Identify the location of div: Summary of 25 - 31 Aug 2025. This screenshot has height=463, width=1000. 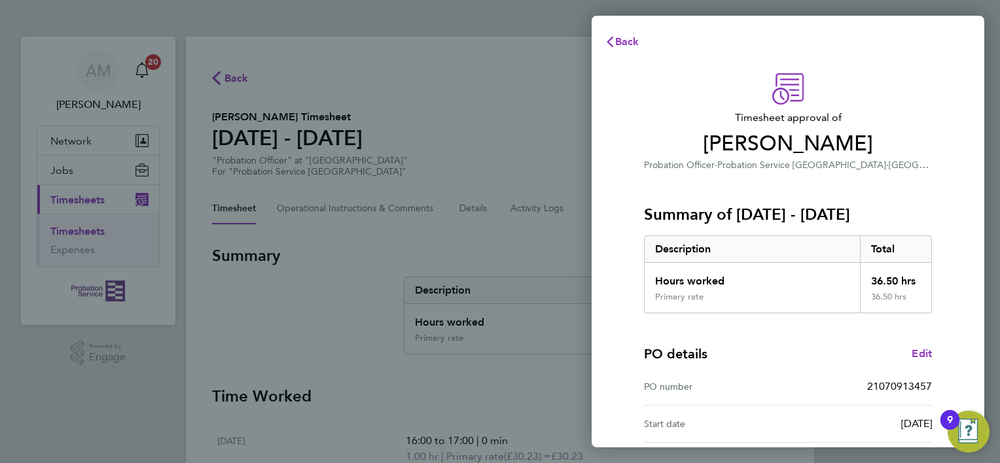
(788, 274).